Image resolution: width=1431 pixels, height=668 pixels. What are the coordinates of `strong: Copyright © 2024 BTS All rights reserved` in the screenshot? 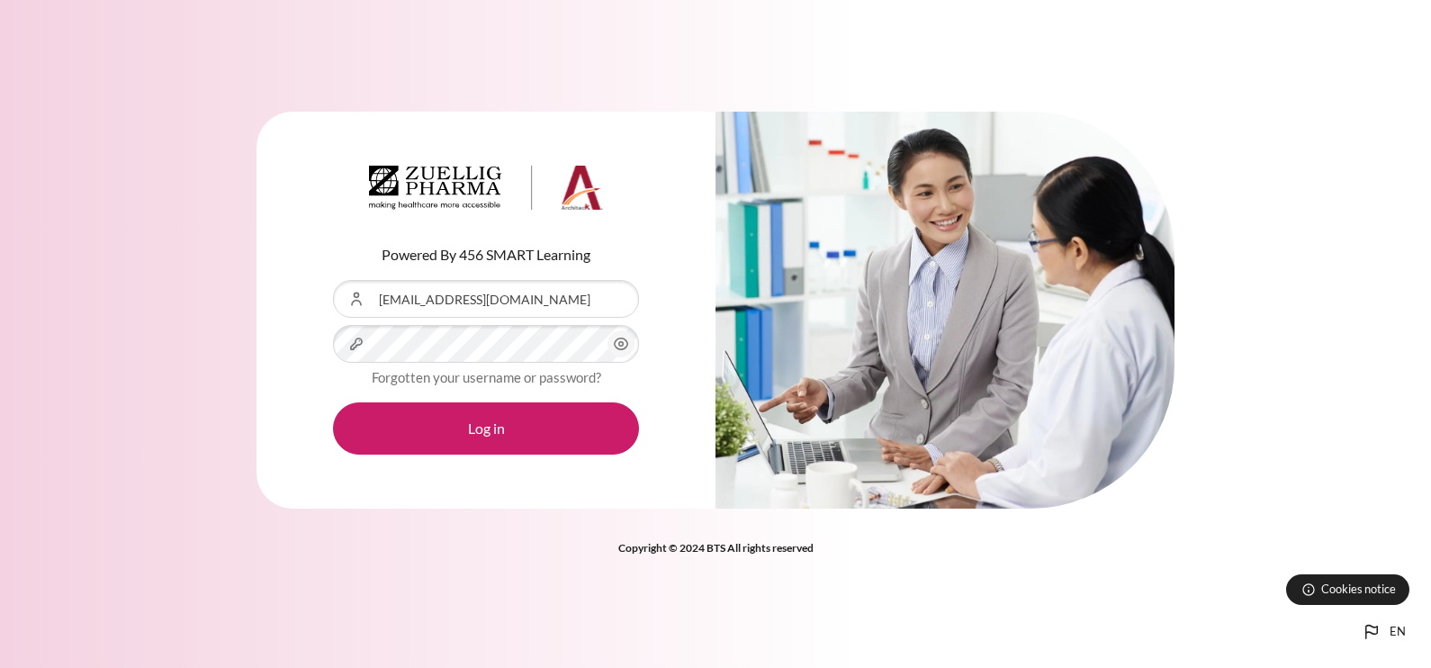 It's located at (716, 547).